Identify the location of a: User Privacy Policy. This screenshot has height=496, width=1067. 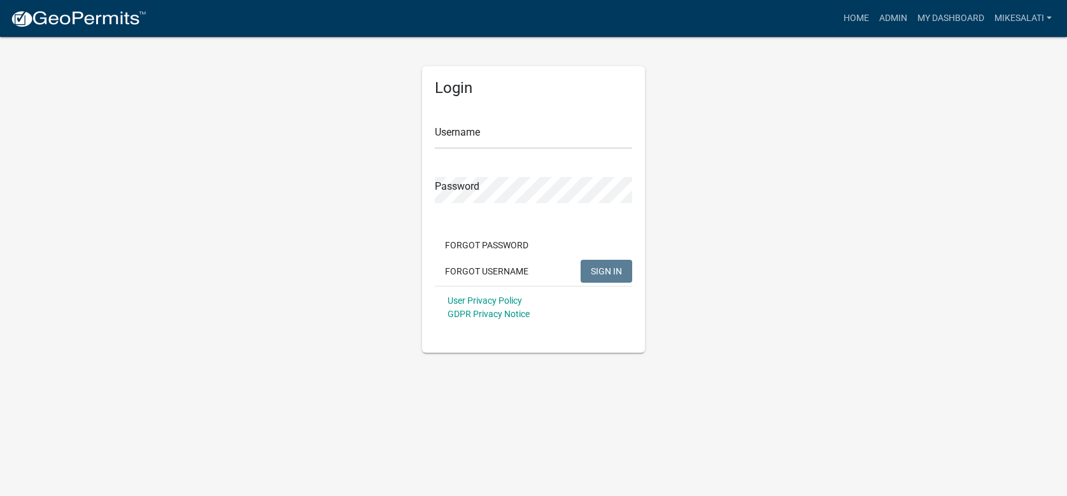
(485, 301).